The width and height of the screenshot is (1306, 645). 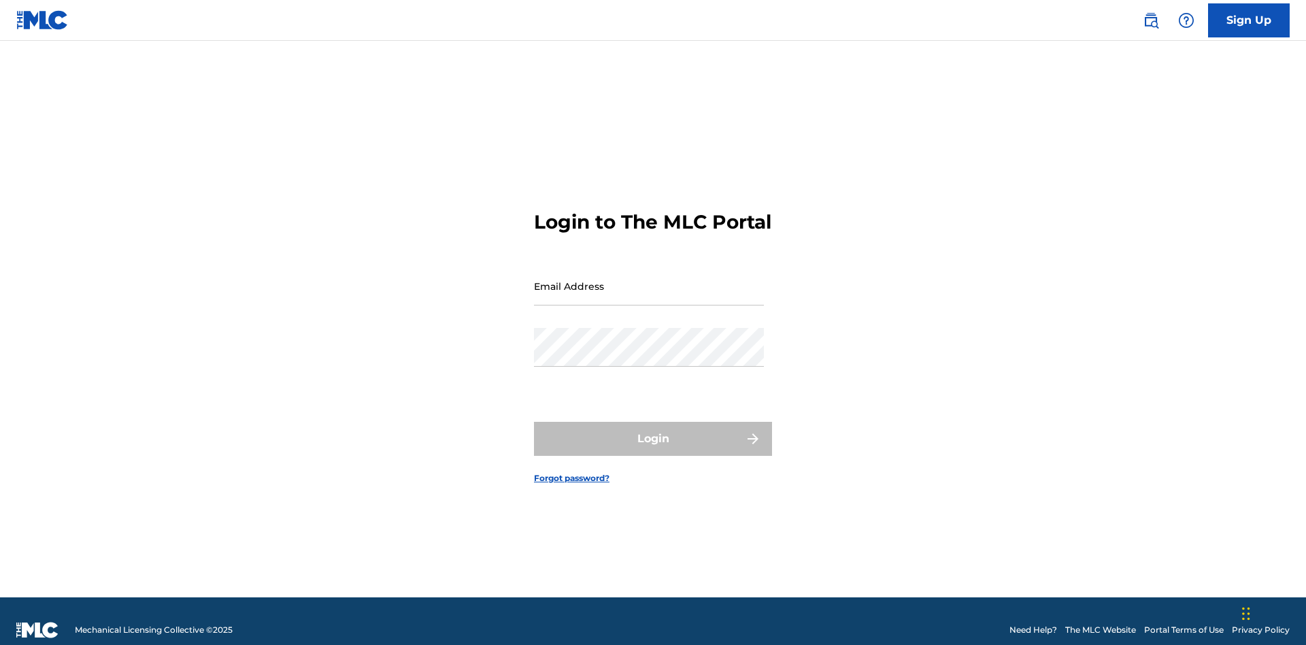 I want to click on a: Privacy Policy, so click(x=1261, y=630).